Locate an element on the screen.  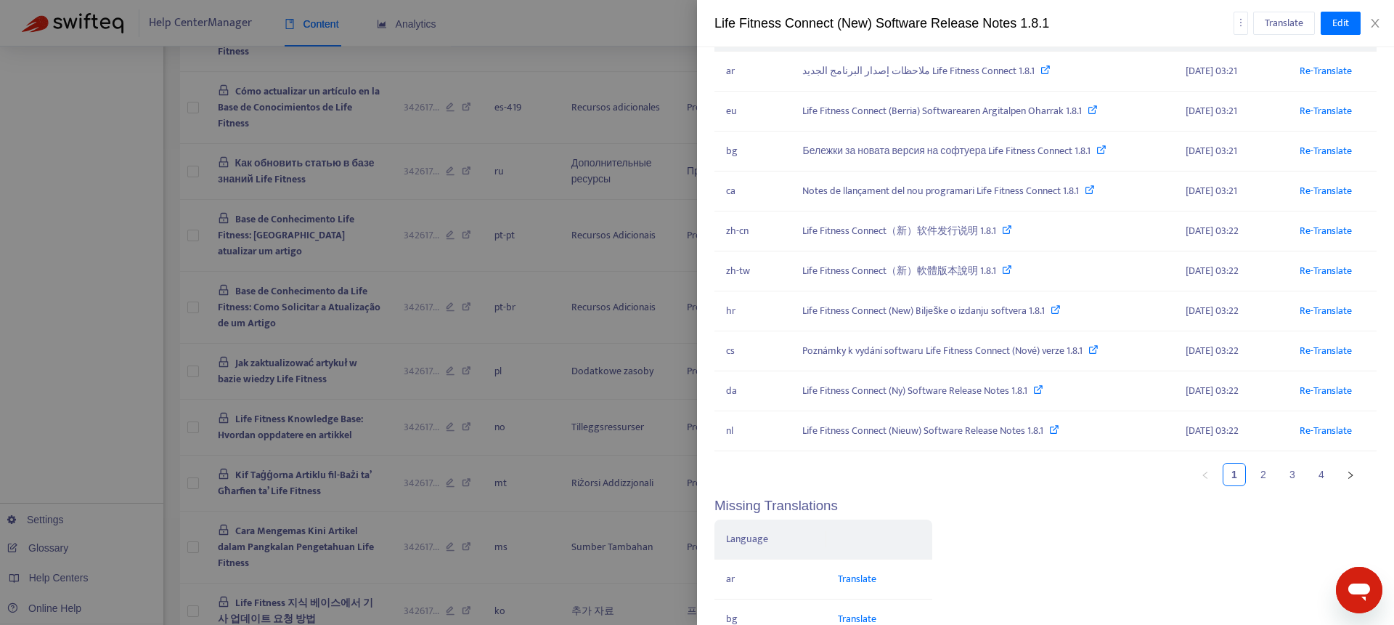
span: Edit is located at coordinates (1341, 23).